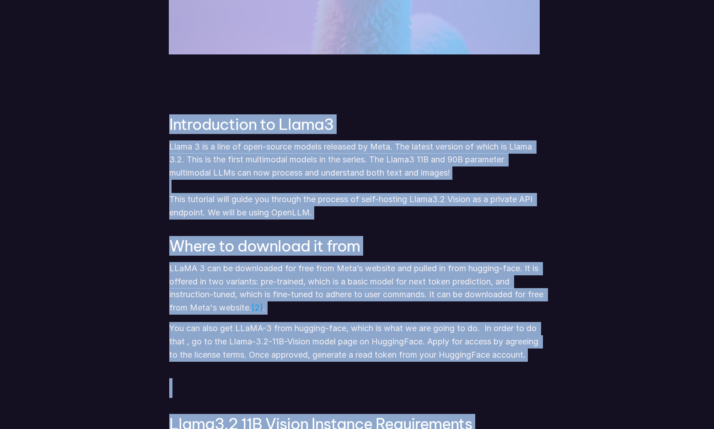 The width and height of the screenshot is (714, 429). Describe the element at coordinates (357, 124) in the screenshot. I see `h3: Introduction to Llama3` at that location.